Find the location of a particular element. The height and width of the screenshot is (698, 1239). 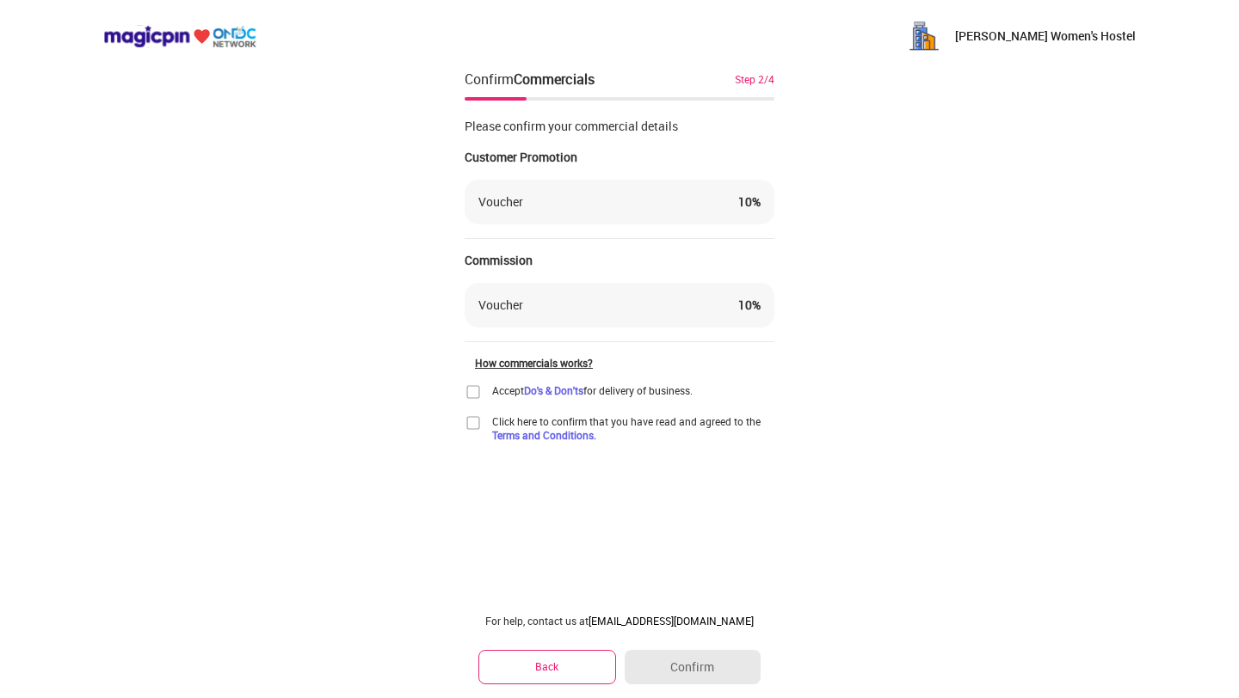

a: Terms and Conditions. is located at coordinates (544, 435).